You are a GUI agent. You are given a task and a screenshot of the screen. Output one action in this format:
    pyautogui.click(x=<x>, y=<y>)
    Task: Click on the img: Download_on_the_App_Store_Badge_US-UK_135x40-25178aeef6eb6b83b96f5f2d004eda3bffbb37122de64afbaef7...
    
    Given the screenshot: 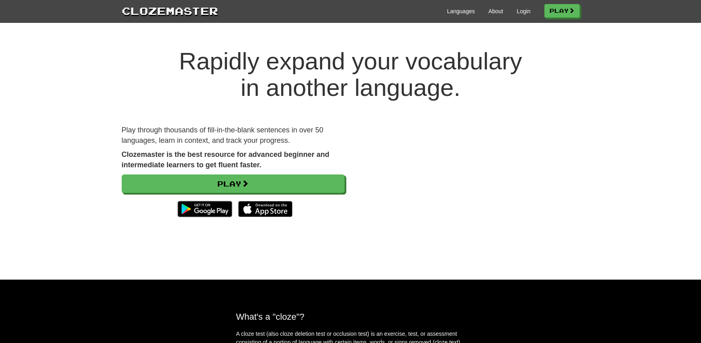 What is the action you would take?
    pyautogui.click(x=265, y=209)
    